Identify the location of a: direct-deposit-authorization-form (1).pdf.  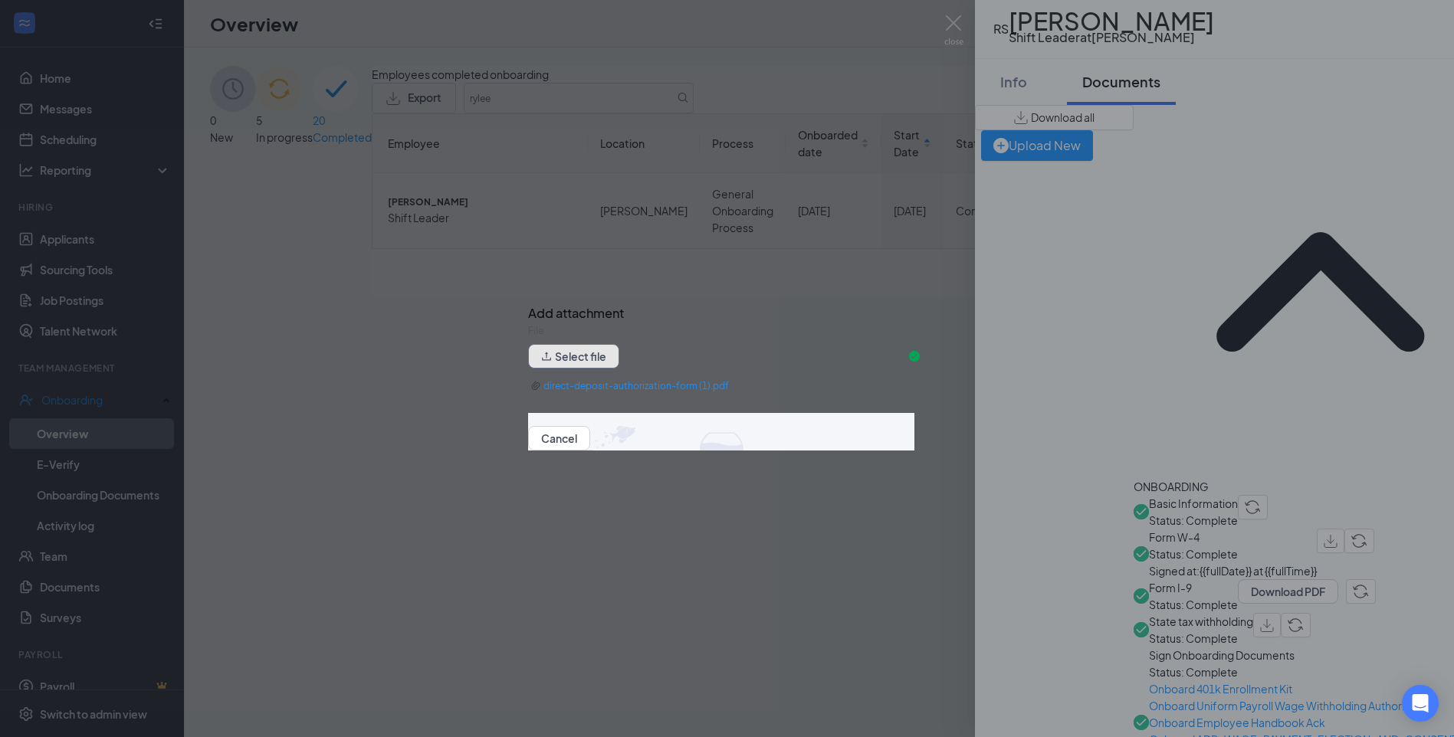
(724, 386).